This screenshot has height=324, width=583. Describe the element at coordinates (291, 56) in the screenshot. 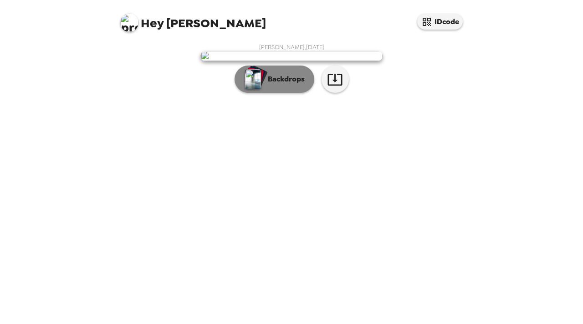

I see `img: user` at that location.